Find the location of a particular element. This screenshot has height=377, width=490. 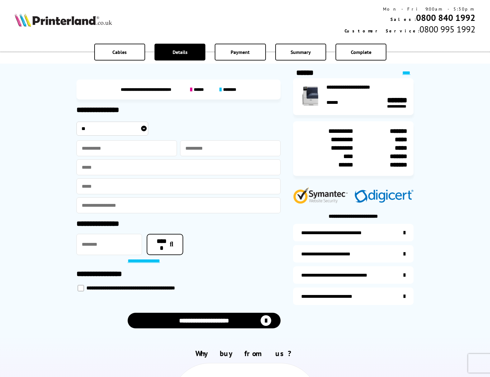

div: Mon - Fri 9:00am - 5:30pm is located at coordinates (410, 9).